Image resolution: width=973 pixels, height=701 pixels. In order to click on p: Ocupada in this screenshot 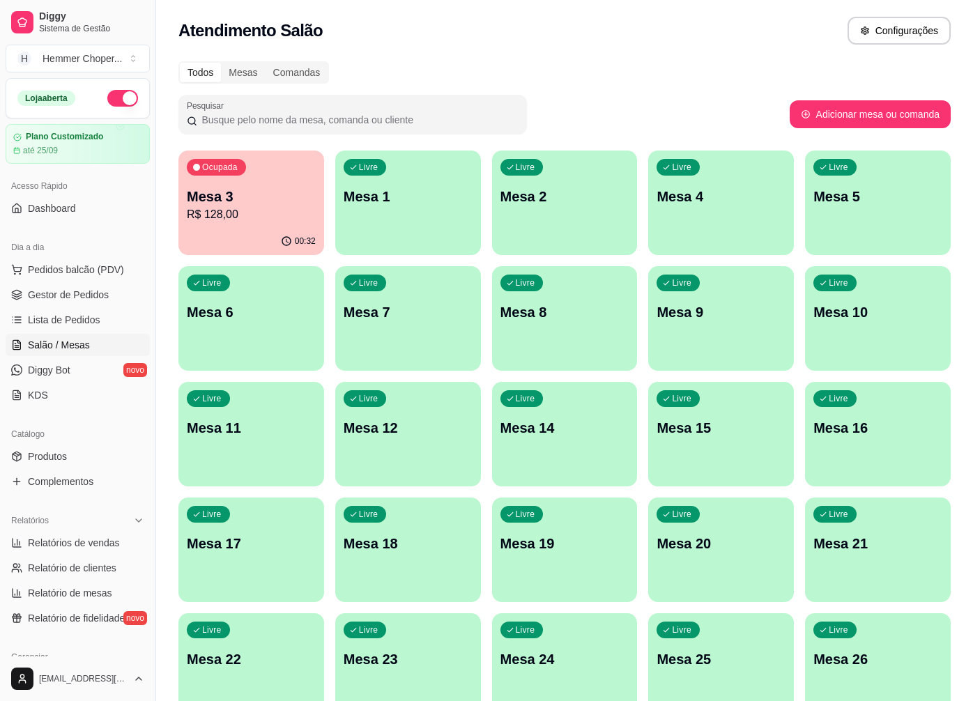, I will do `click(220, 167)`.